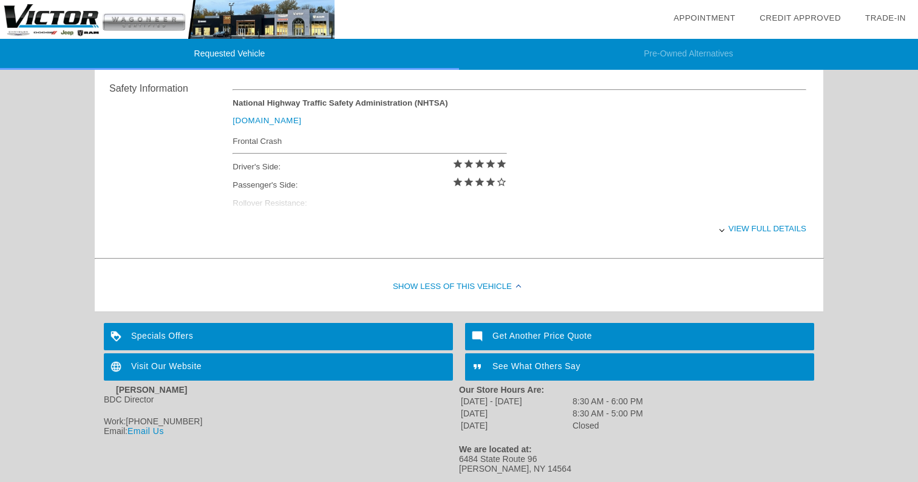  What do you see at coordinates (705, 18) in the screenshot?
I see `a: Appointment` at bounding box center [705, 18].